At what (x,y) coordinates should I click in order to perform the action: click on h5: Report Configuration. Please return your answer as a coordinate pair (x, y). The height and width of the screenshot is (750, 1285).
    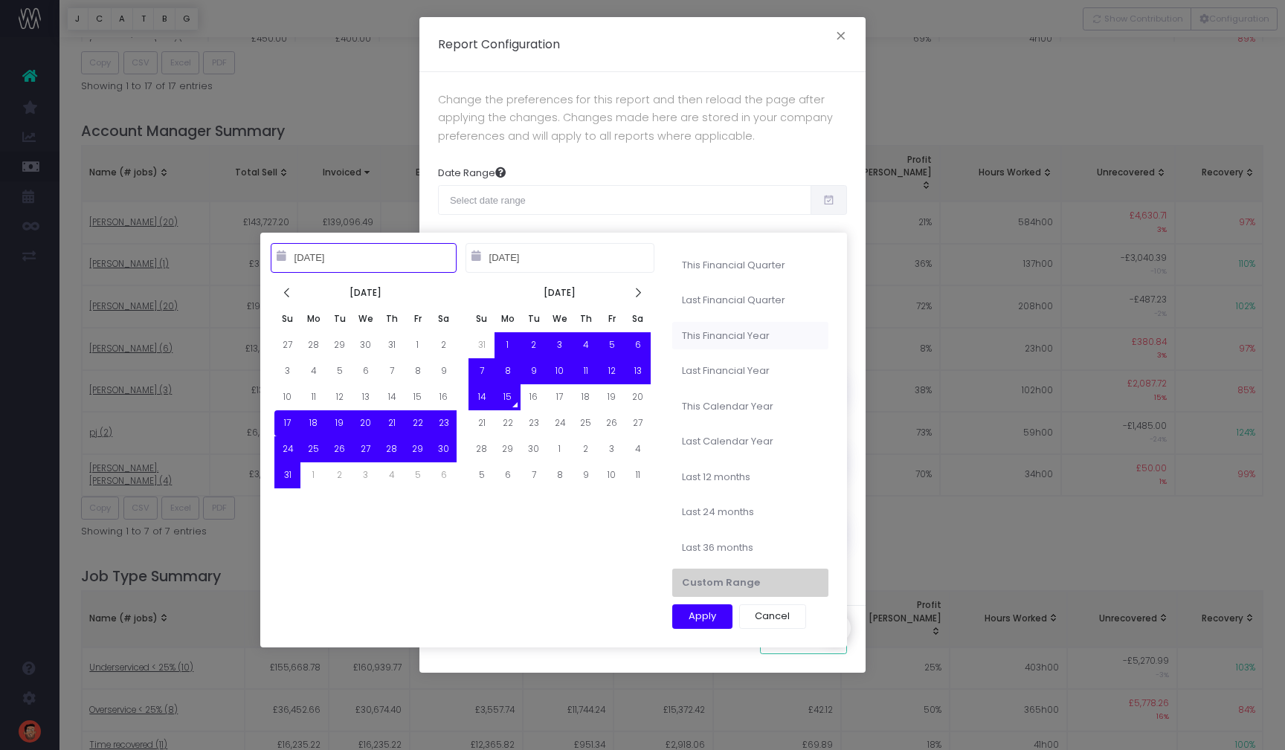
    Looking at the image, I should click on (499, 44).